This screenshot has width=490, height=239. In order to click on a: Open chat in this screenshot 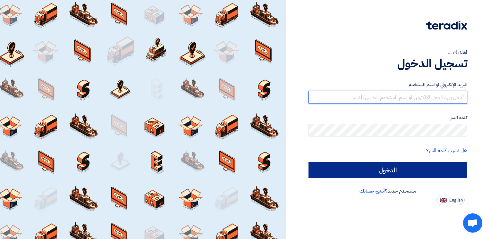, I will do `click(473, 223)`.